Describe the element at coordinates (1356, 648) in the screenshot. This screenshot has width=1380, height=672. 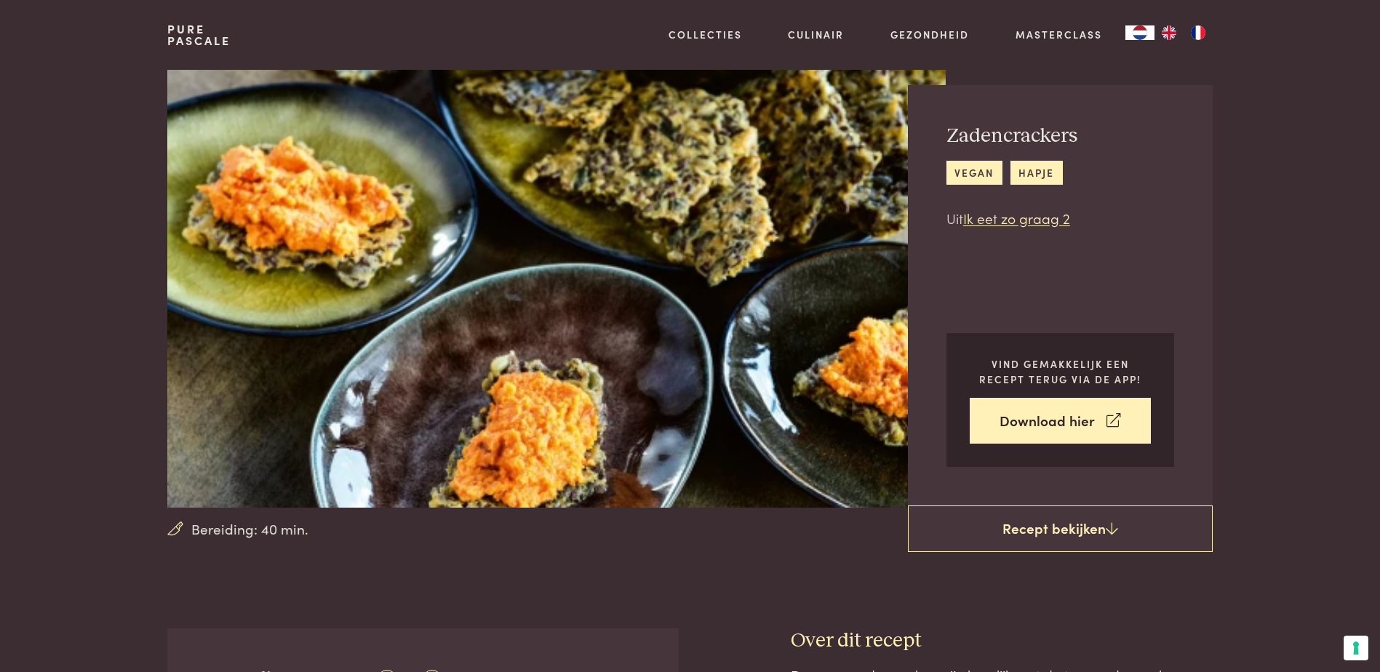
I see `button: Uw voorkeuren voor toestemming voor trackingtechnologieën` at that location.